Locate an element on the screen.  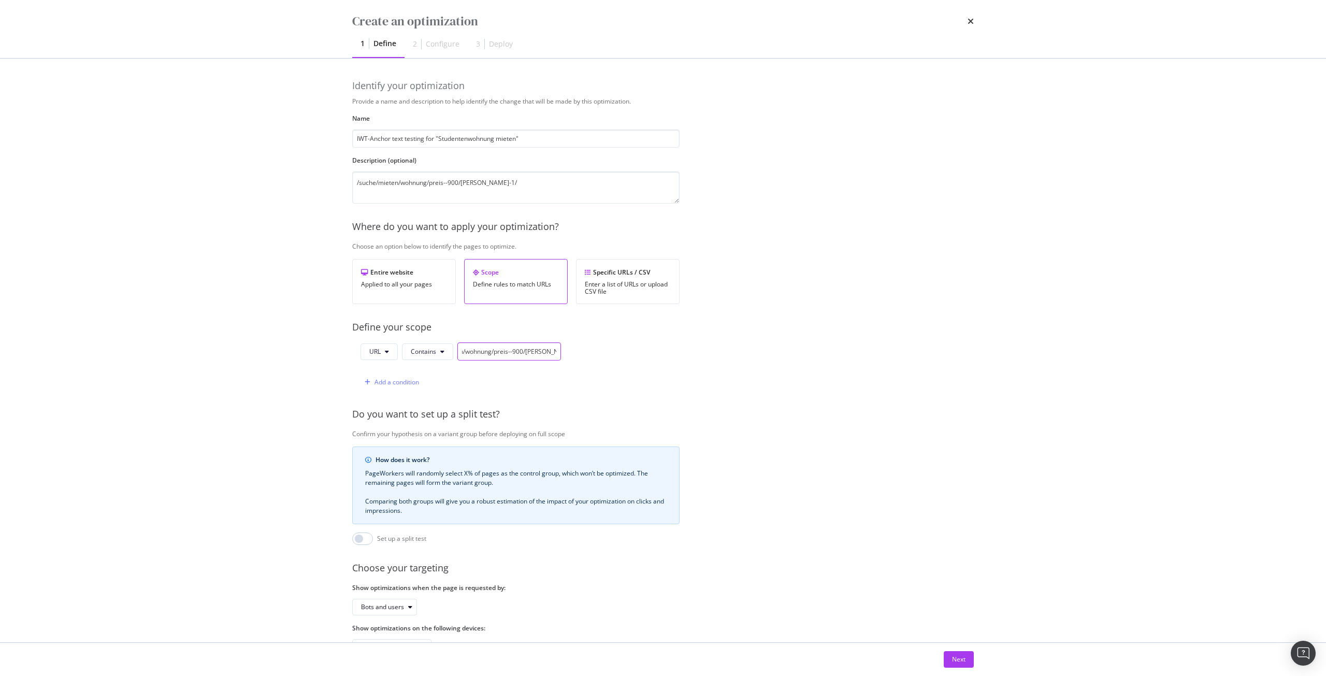
span: URL is located at coordinates (375, 351).